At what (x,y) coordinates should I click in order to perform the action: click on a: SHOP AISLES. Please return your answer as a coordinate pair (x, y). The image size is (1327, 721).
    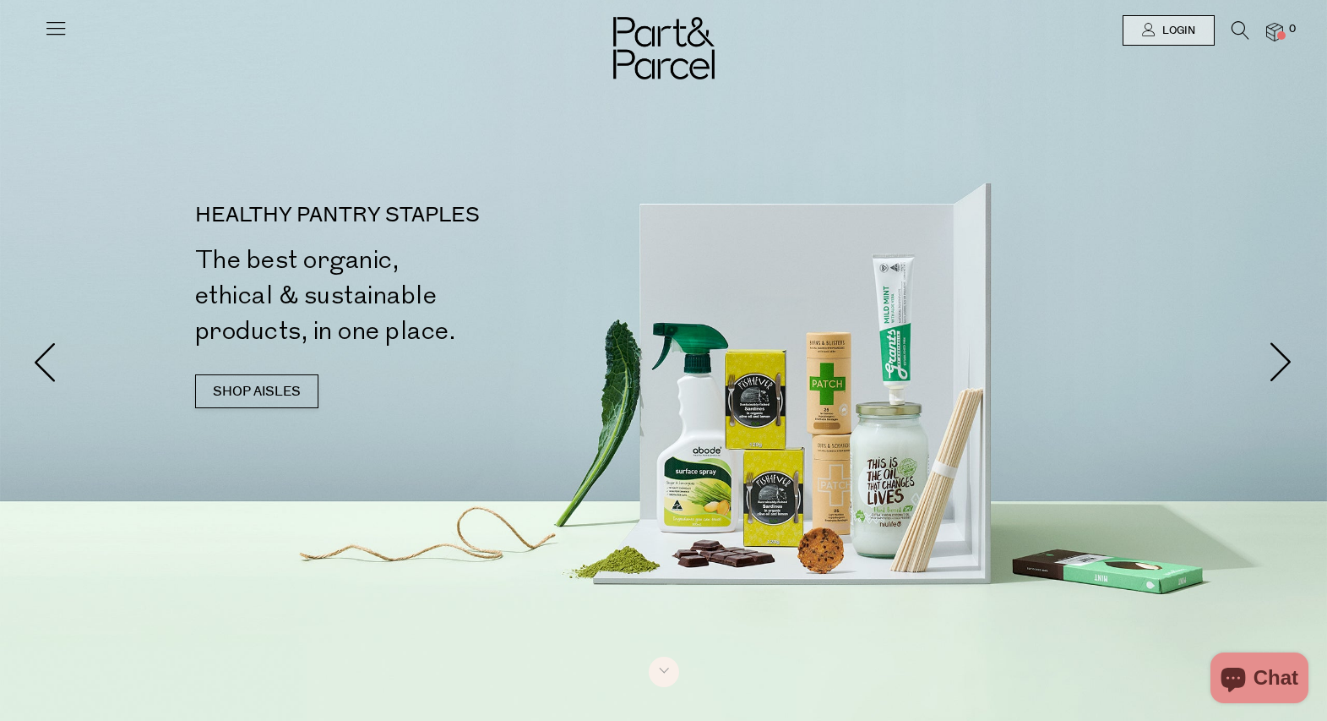
    Looking at the image, I should click on (257, 391).